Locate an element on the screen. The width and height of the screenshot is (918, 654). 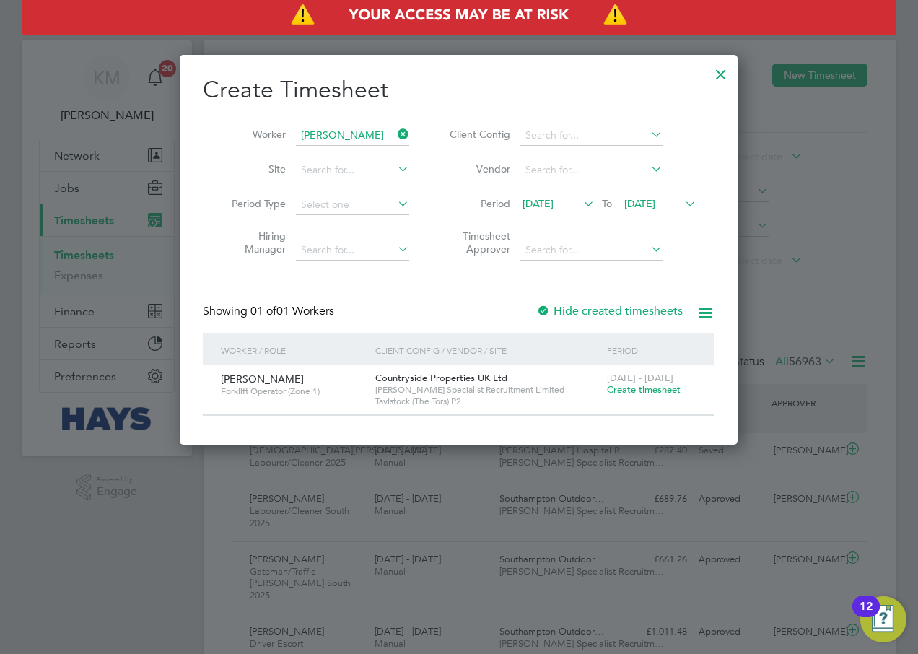
span: To is located at coordinates (607, 203).